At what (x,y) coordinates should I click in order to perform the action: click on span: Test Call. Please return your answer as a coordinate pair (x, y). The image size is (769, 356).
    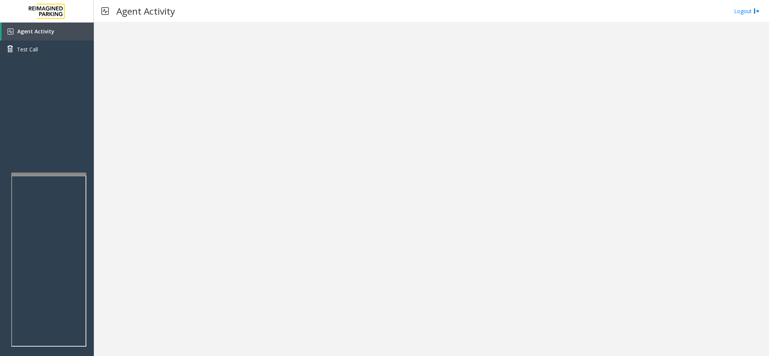
    Looking at the image, I should click on (27, 49).